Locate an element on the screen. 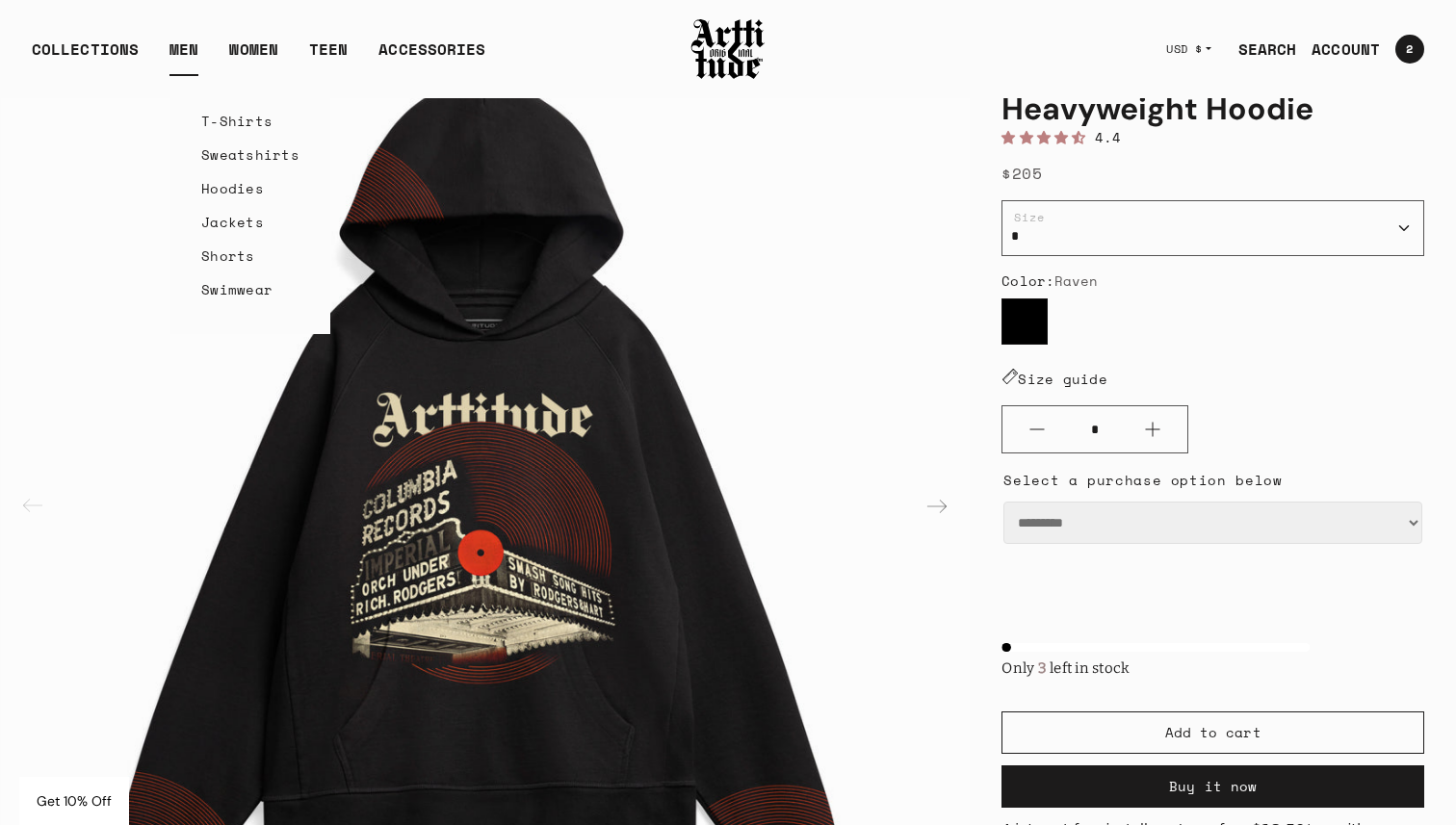  ul: Main navigation is located at coordinates (258, 57).